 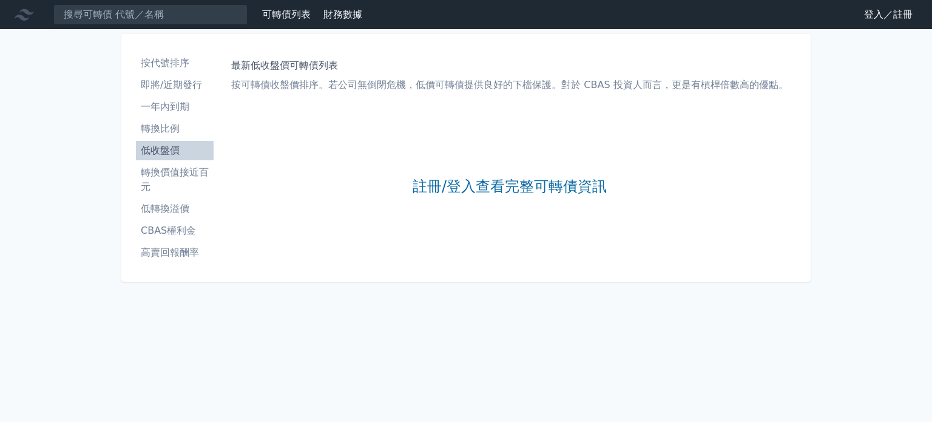 What do you see at coordinates (343, 14) in the screenshot?
I see `a: 財務數據` at bounding box center [343, 14].